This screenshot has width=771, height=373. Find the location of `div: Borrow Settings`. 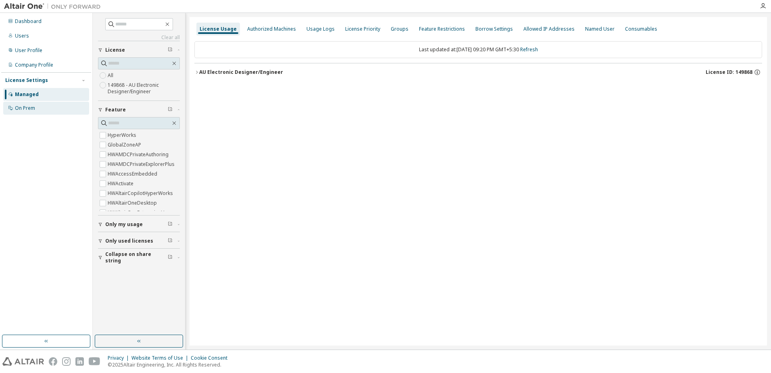

div: Borrow Settings is located at coordinates (494, 29).